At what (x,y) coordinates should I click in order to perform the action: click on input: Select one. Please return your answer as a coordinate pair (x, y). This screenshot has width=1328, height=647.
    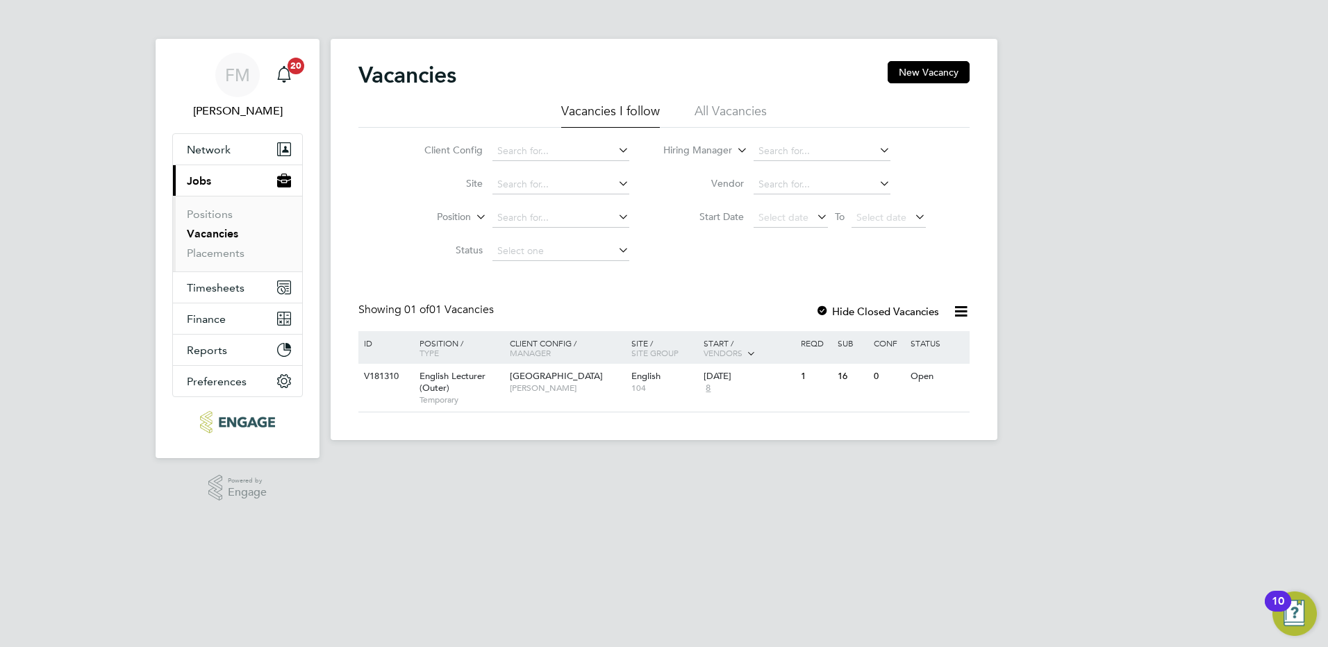
    Looking at the image, I should click on (560, 251).